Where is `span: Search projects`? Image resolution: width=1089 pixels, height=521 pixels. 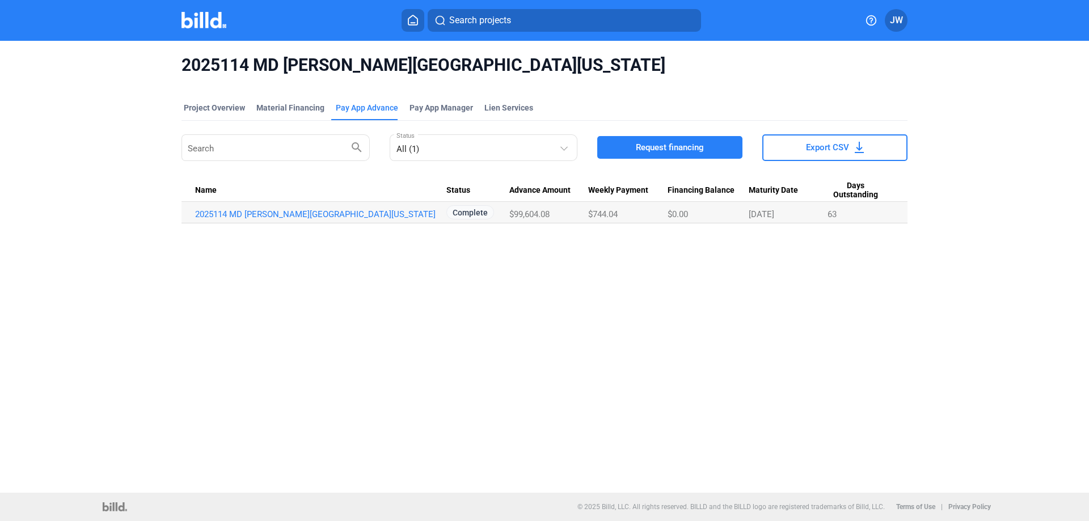
span: Search projects is located at coordinates (480, 20).